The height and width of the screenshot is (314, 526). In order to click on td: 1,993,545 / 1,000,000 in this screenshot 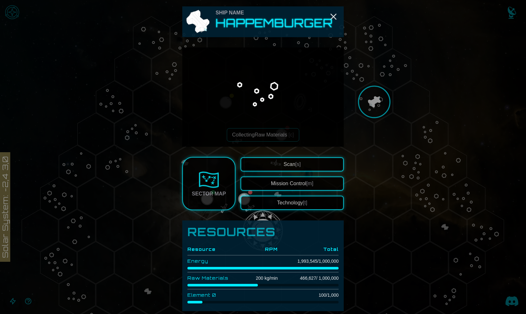, I will do `click(308, 261)`.